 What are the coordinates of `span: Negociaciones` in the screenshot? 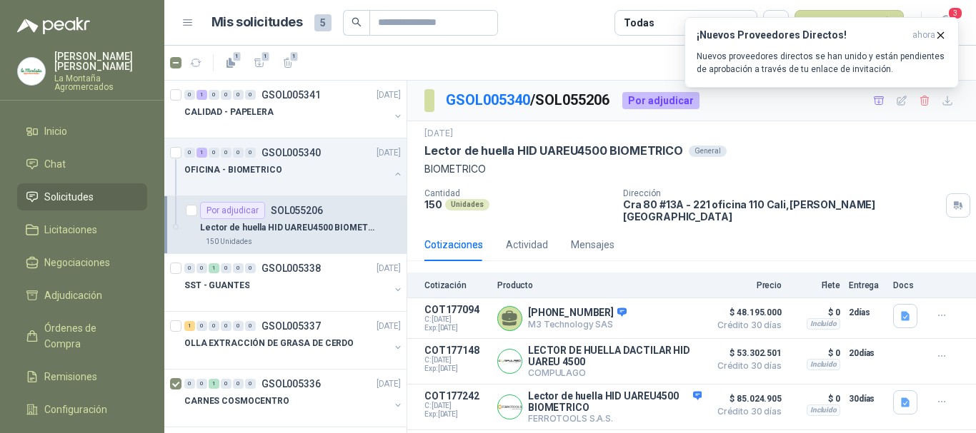 It's located at (77, 263).